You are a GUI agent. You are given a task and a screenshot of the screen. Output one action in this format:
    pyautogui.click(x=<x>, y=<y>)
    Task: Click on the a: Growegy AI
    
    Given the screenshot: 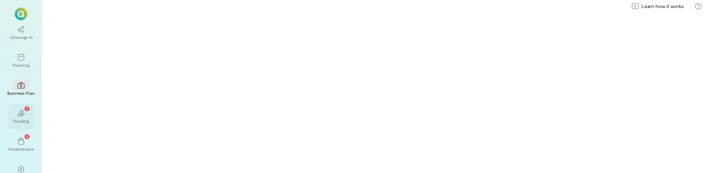 What is the action you would take?
    pyautogui.click(x=21, y=33)
    